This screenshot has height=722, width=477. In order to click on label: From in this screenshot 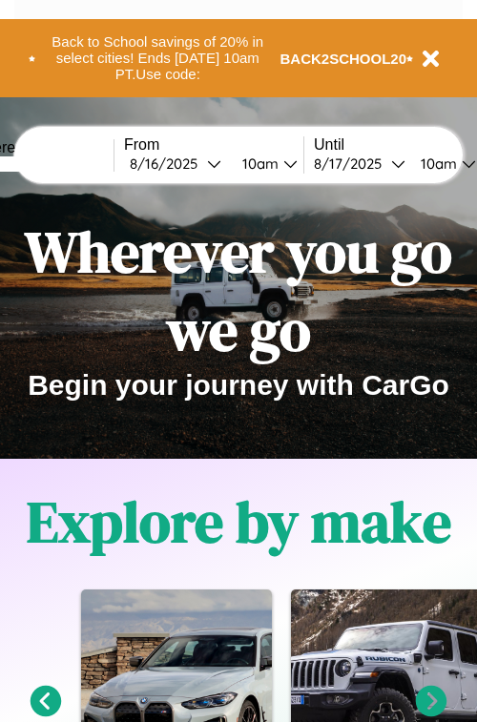, I will do `click(214, 145)`.